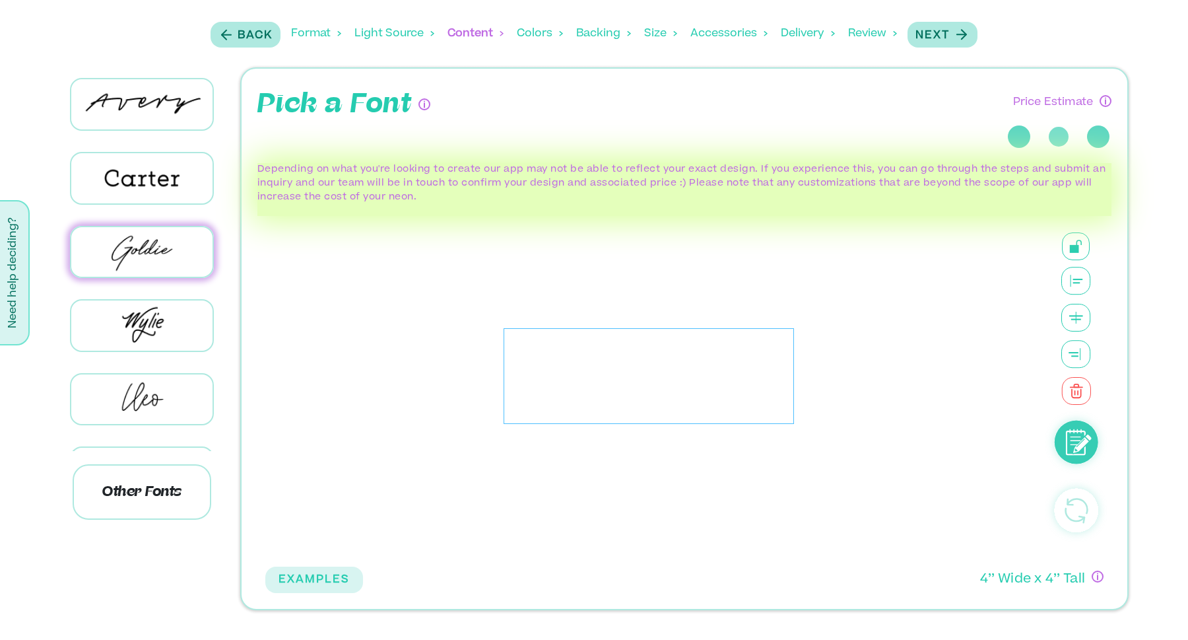  I want to click on button: Back, so click(246, 34).